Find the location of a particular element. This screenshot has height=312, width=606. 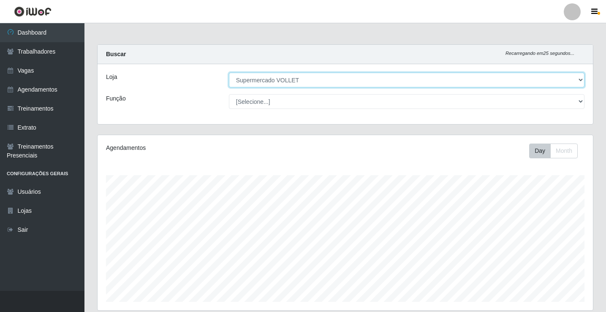

button: Day is located at coordinates (540, 151).